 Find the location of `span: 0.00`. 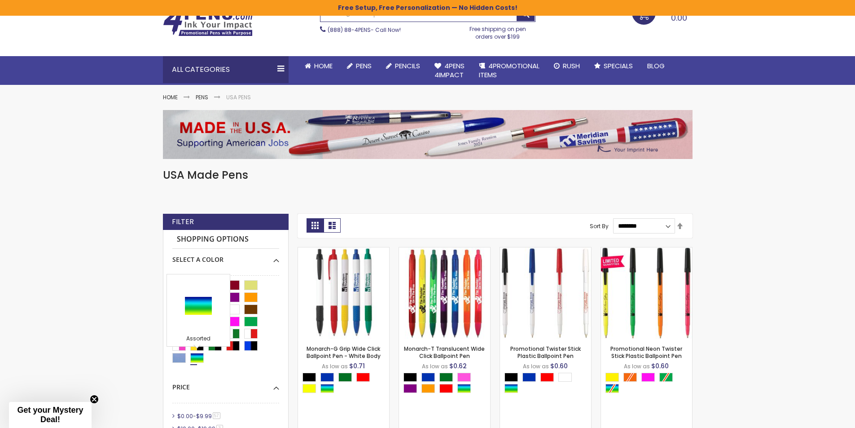

span: 0.00 is located at coordinates (679, 18).